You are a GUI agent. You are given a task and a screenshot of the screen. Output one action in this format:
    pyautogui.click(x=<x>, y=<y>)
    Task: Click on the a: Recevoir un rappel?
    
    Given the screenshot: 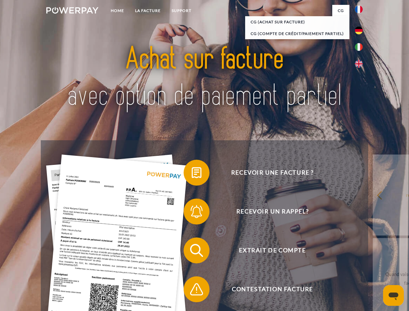 What is the action you would take?
    pyautogui.click(x=267, y=211)
    